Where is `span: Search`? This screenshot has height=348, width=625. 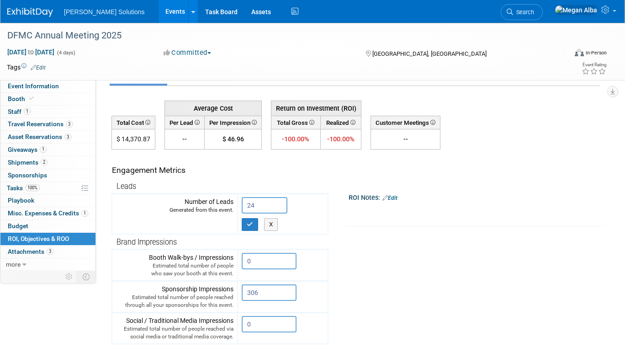 span: Search is located at coordinates (523, 12).